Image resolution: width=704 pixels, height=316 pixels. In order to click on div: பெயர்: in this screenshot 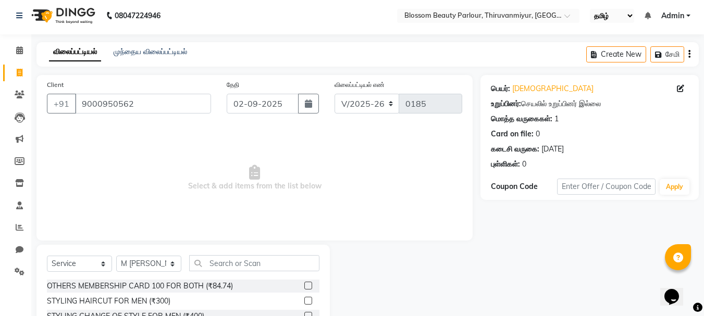, I will do `click(500, 89)`.